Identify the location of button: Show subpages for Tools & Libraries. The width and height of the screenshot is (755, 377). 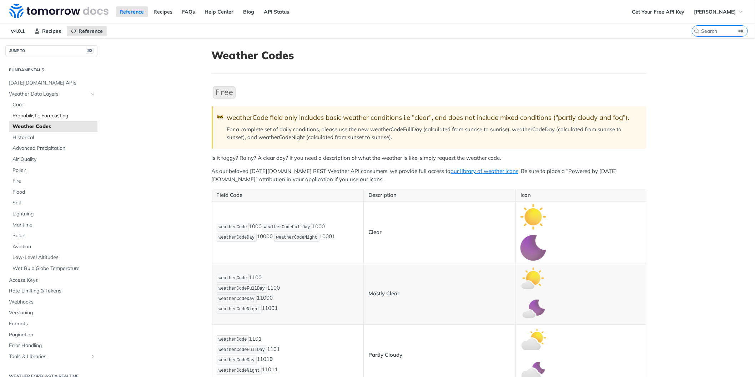
(93, 357).